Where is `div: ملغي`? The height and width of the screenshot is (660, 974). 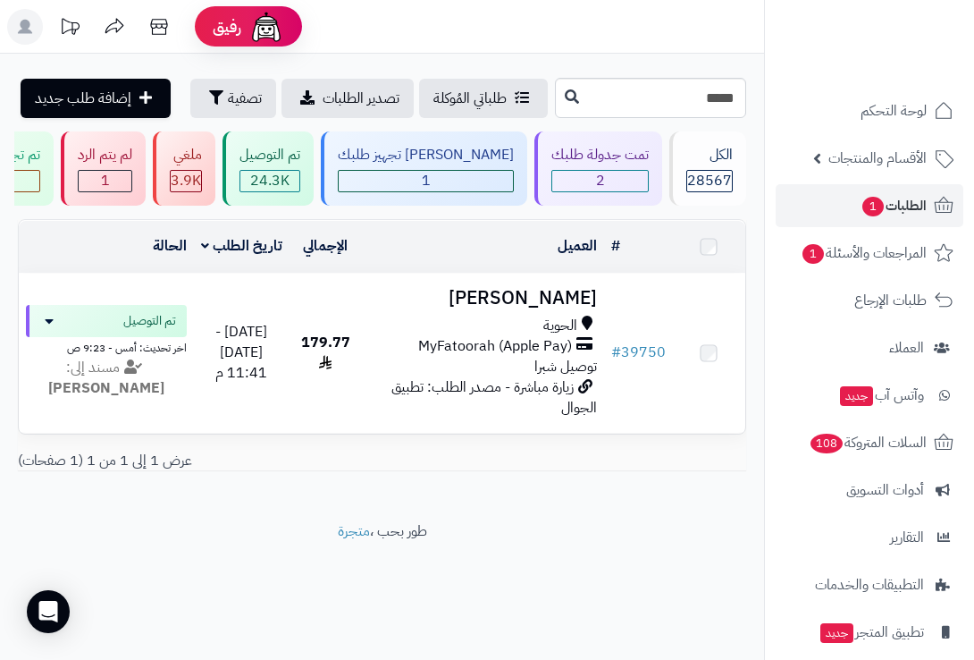 div: ملغي is located at coordinates (186, 155).